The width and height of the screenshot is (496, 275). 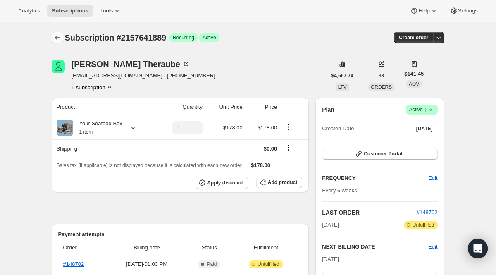 What do you see at coordinates (29, 11) in the screenshot?
I see `button: Analytics` at bounding box center [29, 11].